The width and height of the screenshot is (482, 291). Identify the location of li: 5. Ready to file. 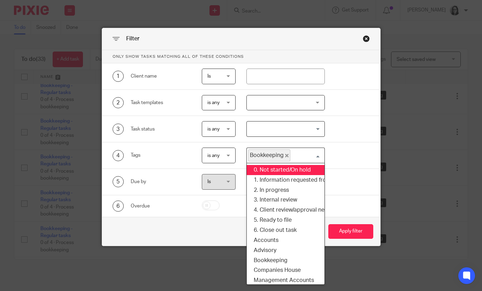
(286, 220).